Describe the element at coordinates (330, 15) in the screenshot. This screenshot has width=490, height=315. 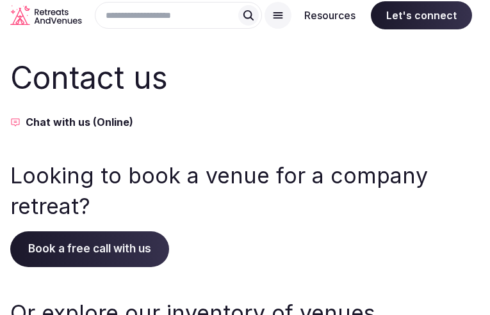
I see `button: Resources` at that location.